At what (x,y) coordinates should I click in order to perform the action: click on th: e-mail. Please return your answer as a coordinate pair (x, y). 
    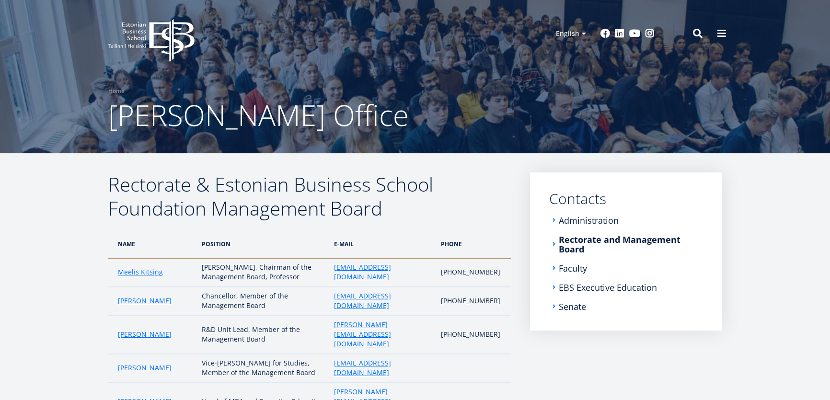
    Looking at the image, I should click on (382, 244).